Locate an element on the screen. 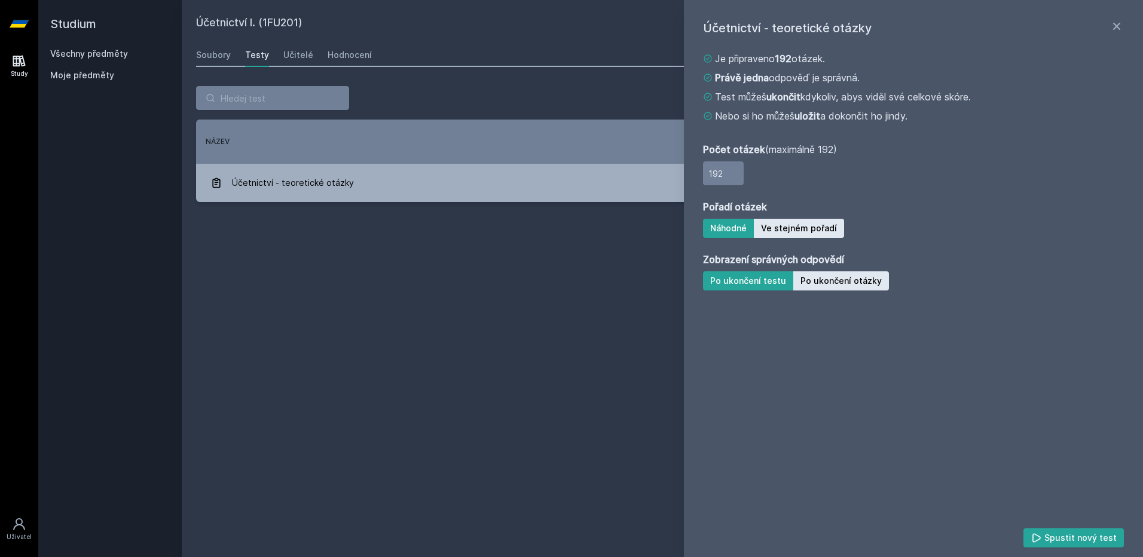  a: Soubory is located at coordinates (214, 55).